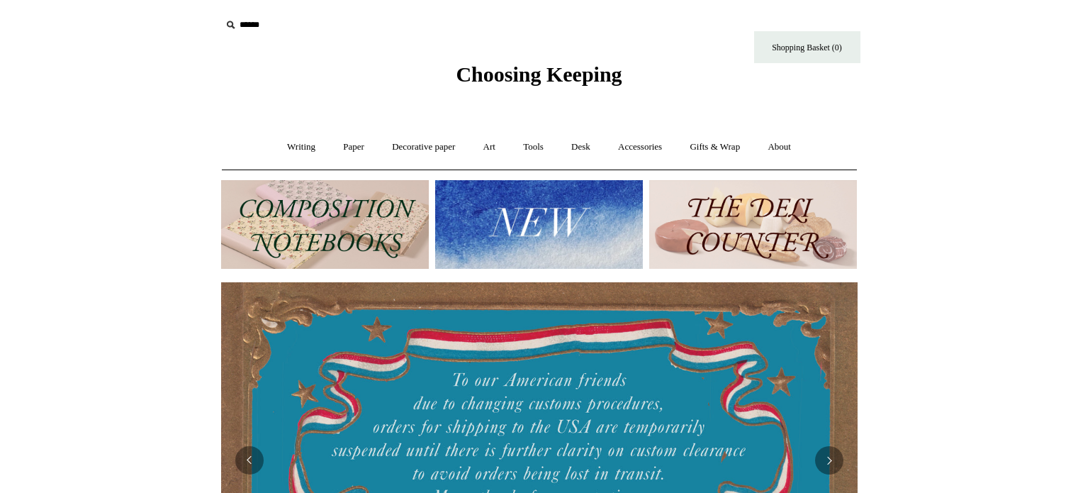 This screenshot has width=1078, height=493. I want to click on img: The Deli Counter, so click(753, 224).